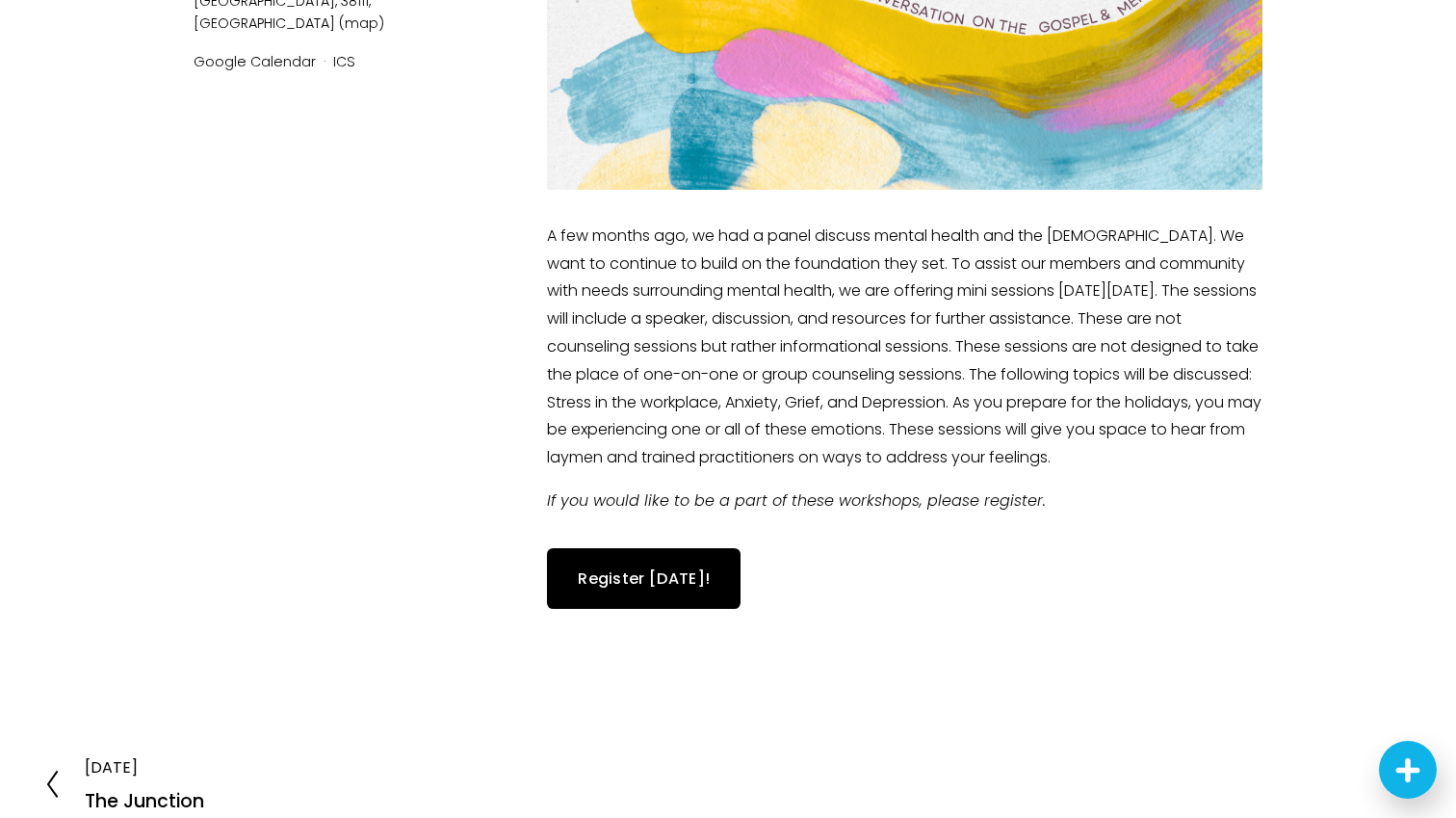  Describe the element at coordinates (254, 62) in the screenshot. I see `a: Google Calendar` at that location.